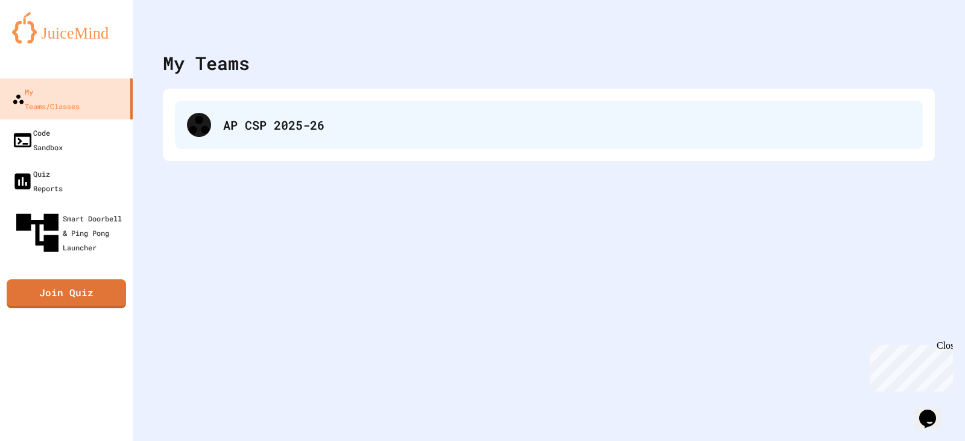 This screenshot has height=441, width=965. I want to click on div: My Teams/Classes, so click(46, 99).